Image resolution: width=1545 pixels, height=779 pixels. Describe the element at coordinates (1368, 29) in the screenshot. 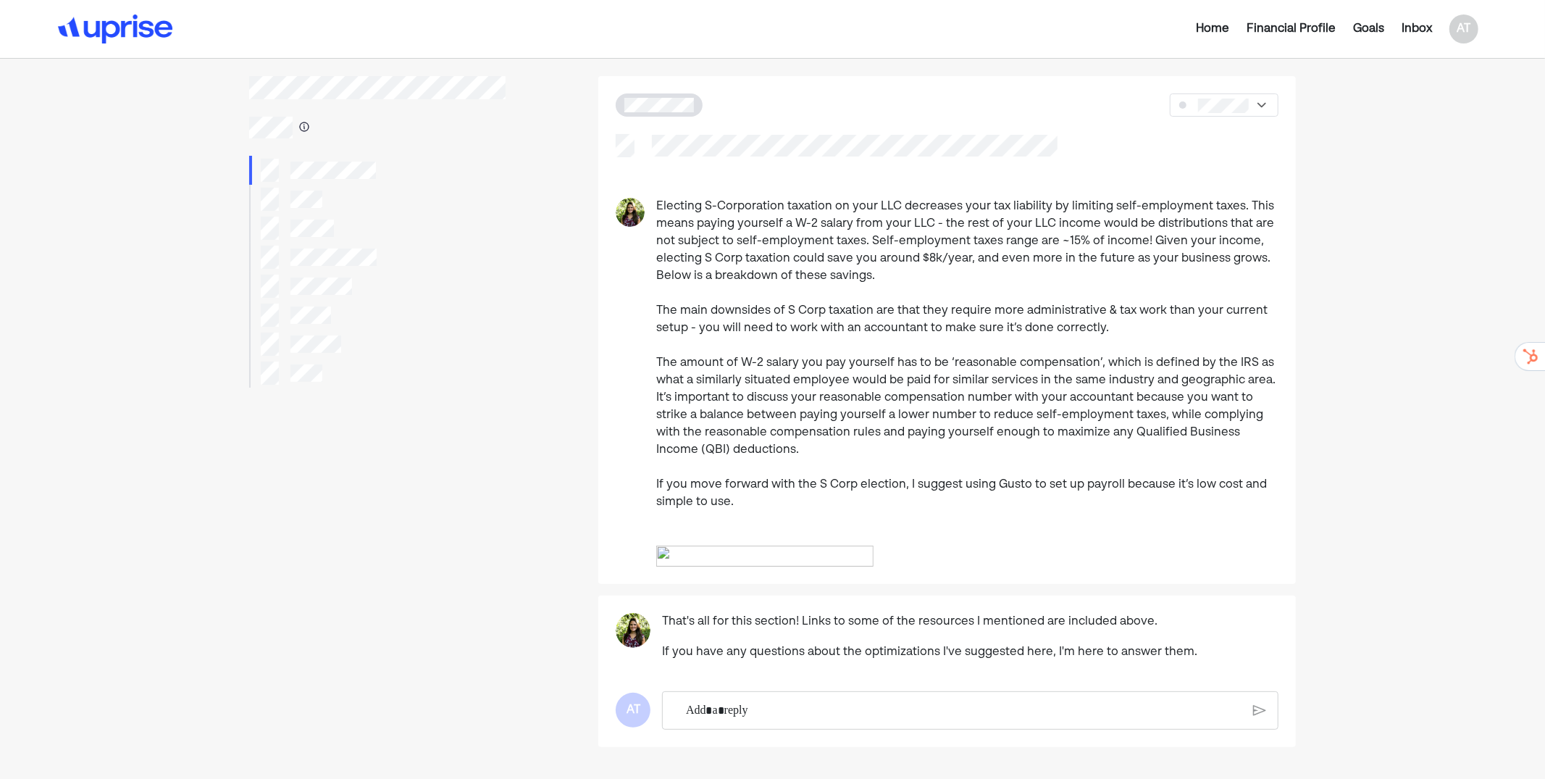

I see `div: Goals` at that location.